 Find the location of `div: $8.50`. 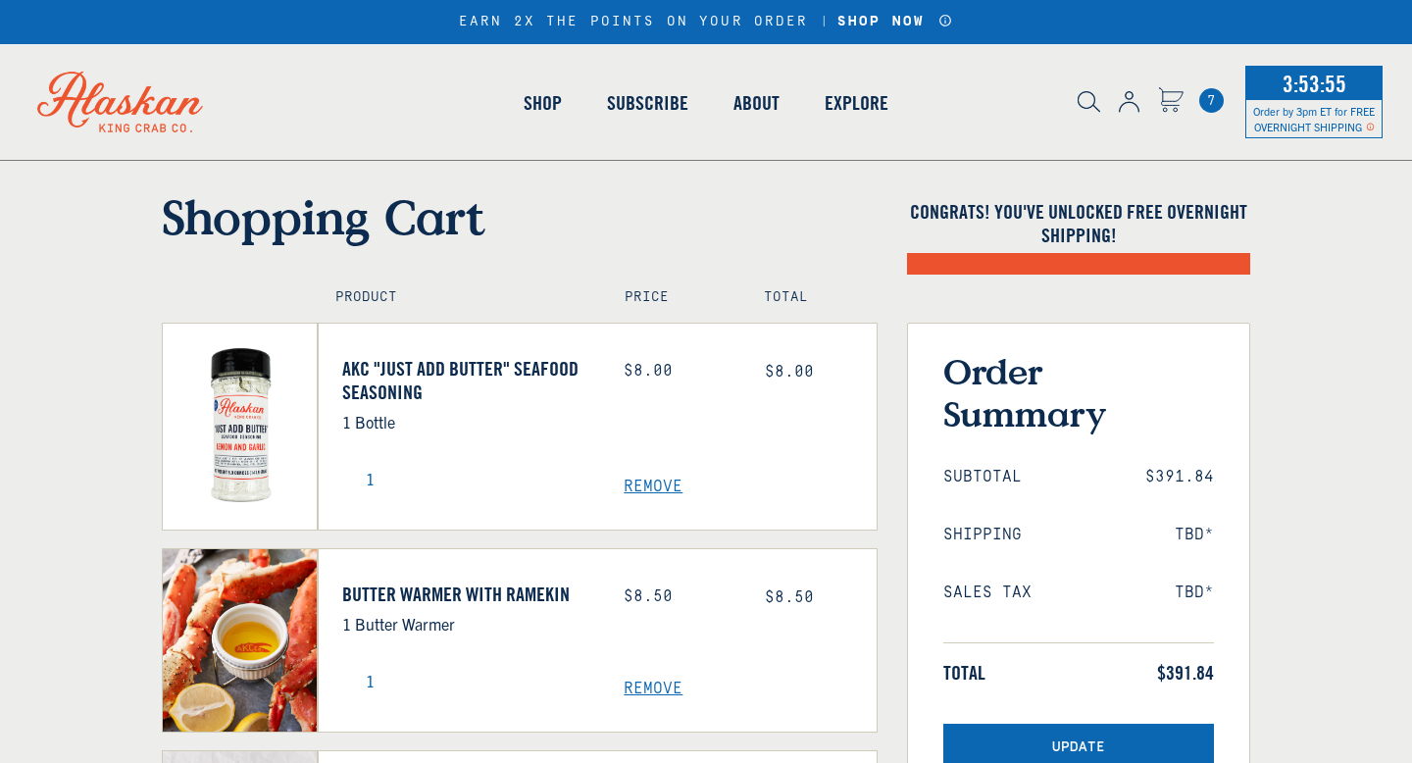

div: $8.50 is located at coordinates (679, 596).